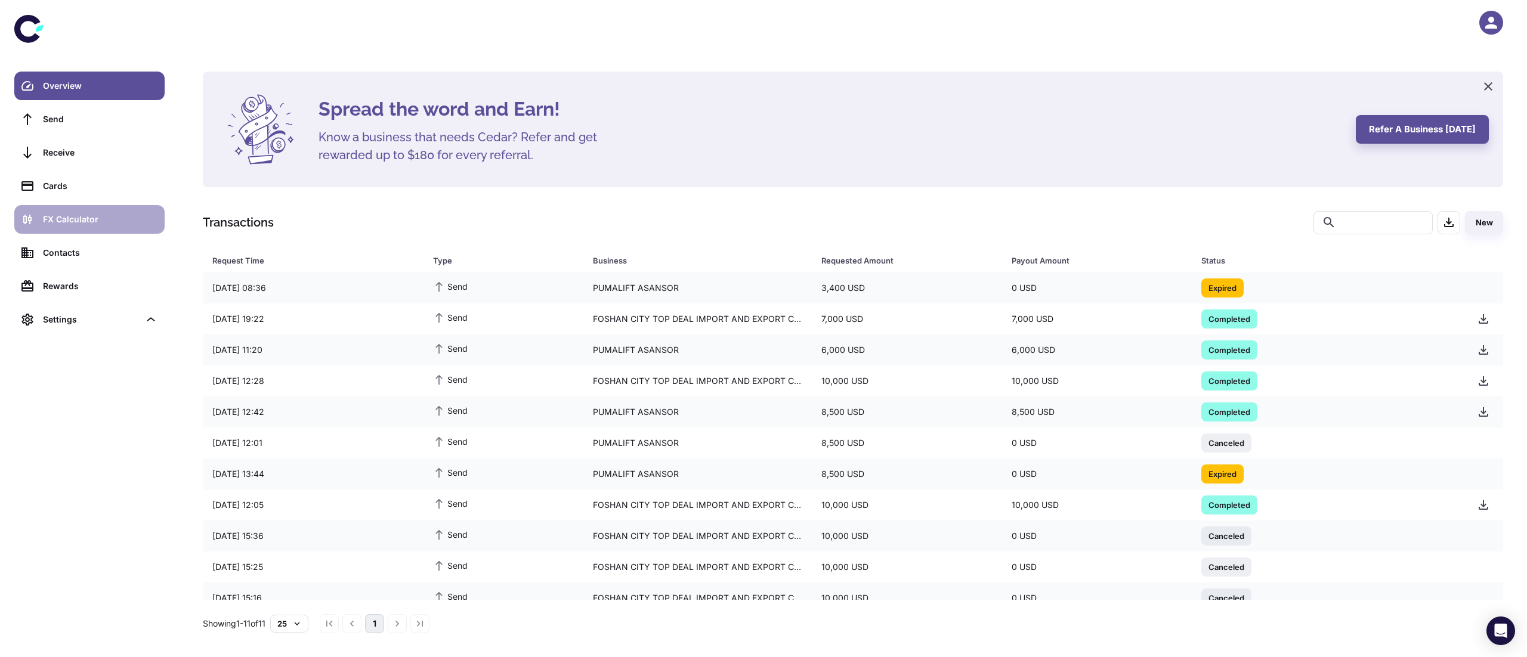 The height and width of the screenshot is (657, 1527). I want to click on a: FX Calculator, so click(89, 219).